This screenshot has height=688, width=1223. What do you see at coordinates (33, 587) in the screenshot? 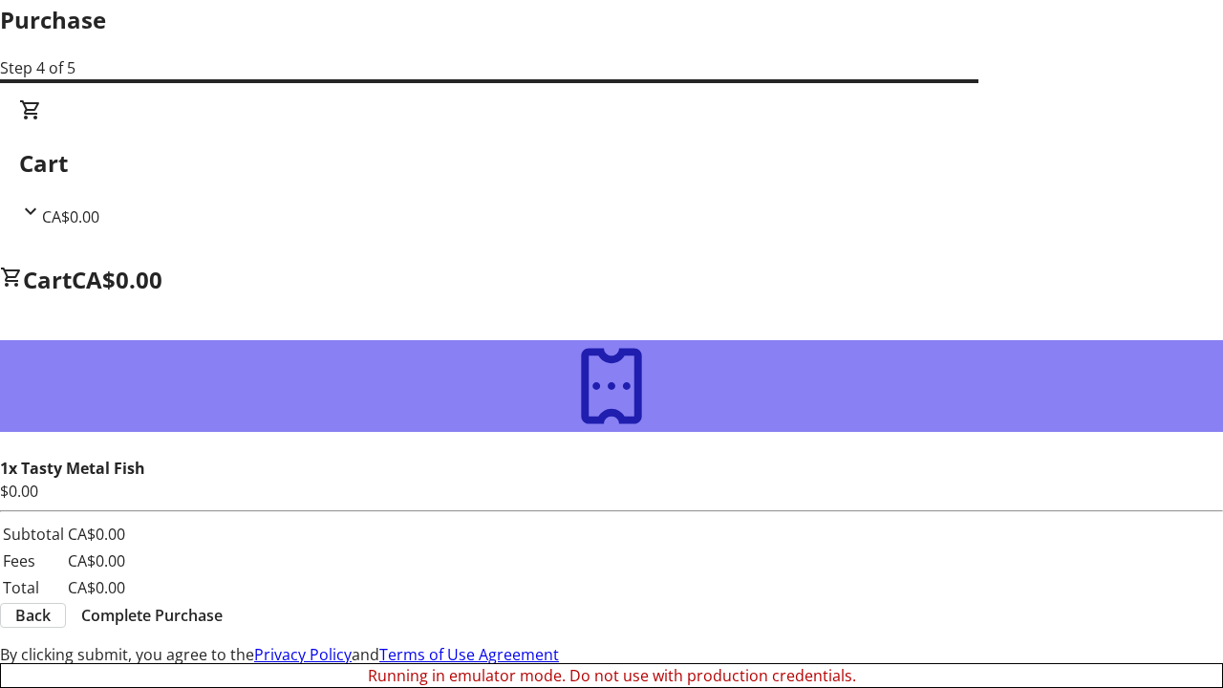
I see `td: Total` at bounding box center [33, 587].